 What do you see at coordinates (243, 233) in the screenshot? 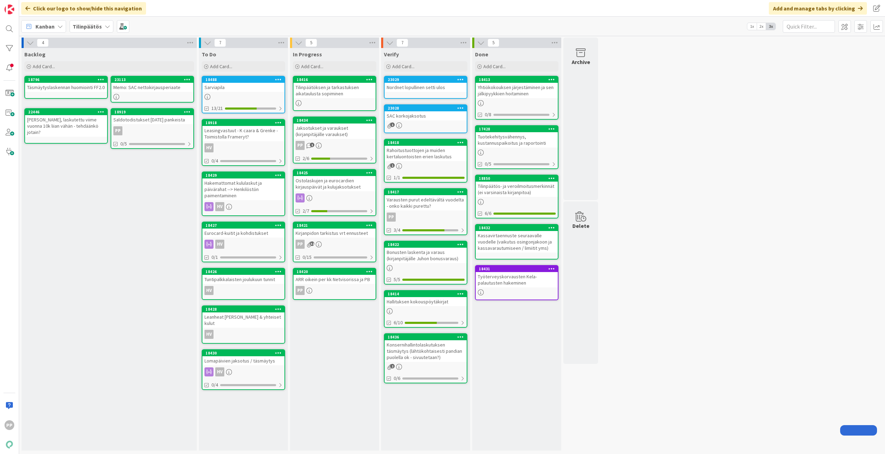
I see `div: Eurocard-kuitit ja kohdistukset` at bounding box center [243, 233].